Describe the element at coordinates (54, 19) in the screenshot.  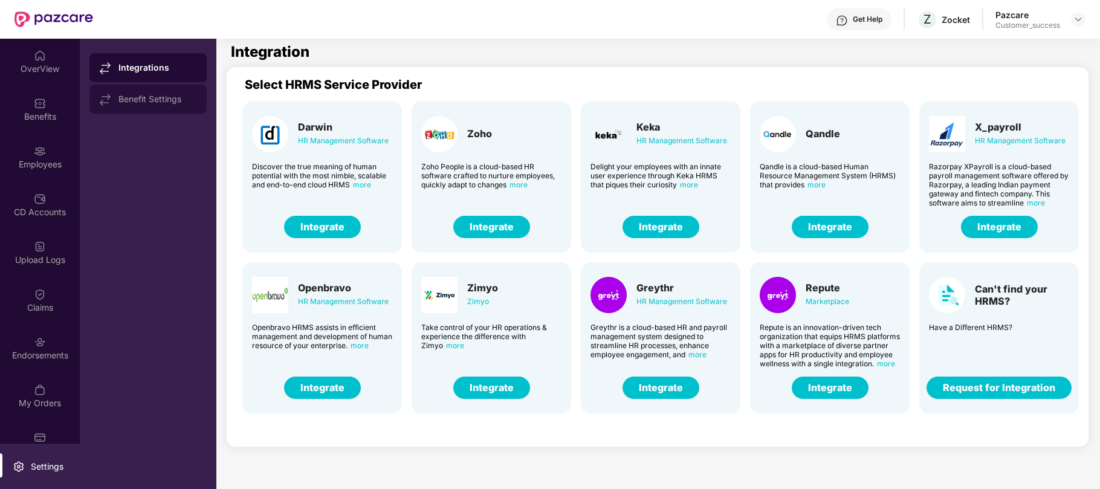
I see `img: New Pazcare Logo` at that location.